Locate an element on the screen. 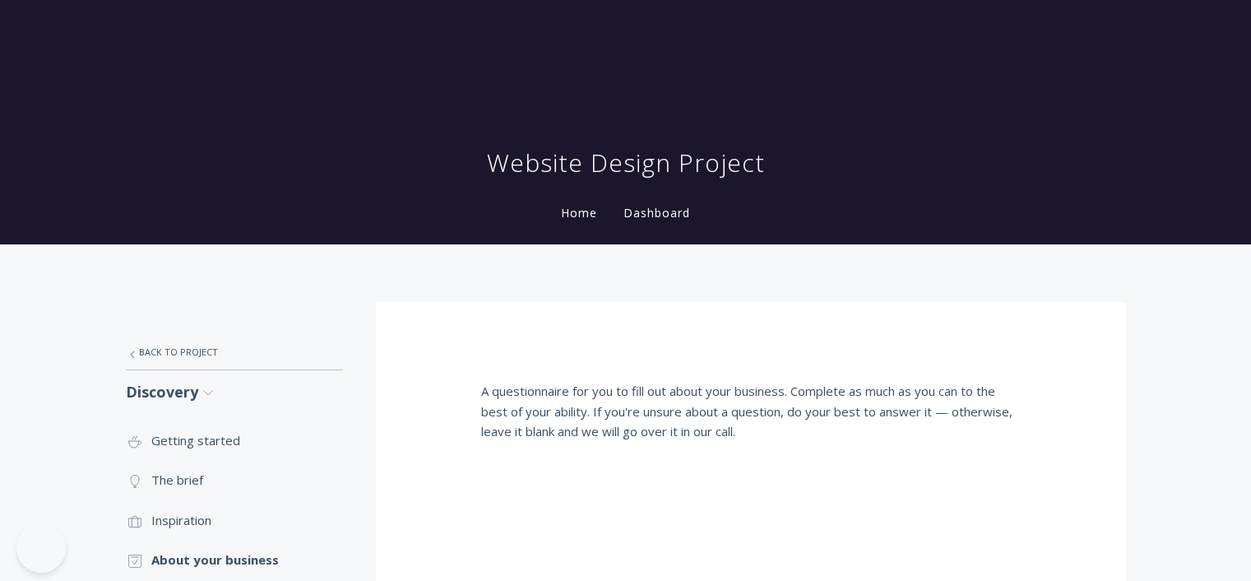  a: Inspiration is located at coordinates (234, 520).